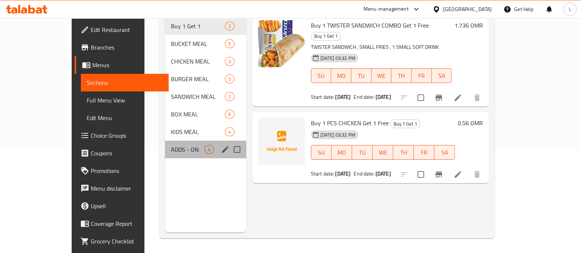 This screenshot has height=253, width=581. I want to click on p: TWISTER SANDWICH , SMALL FRIES , 1 SMALL SOFT DRINK, so click(382, 47).